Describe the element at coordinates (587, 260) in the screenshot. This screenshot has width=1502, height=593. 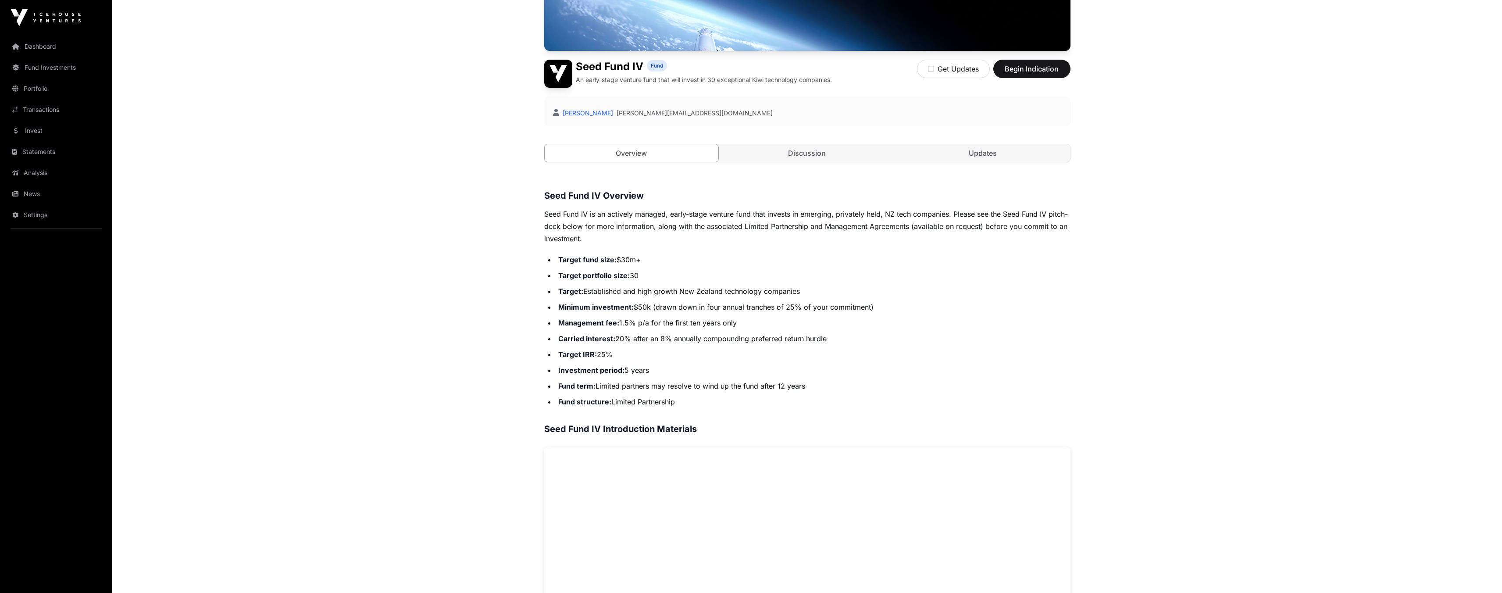
I see `strong: Target fund size:` at that location.